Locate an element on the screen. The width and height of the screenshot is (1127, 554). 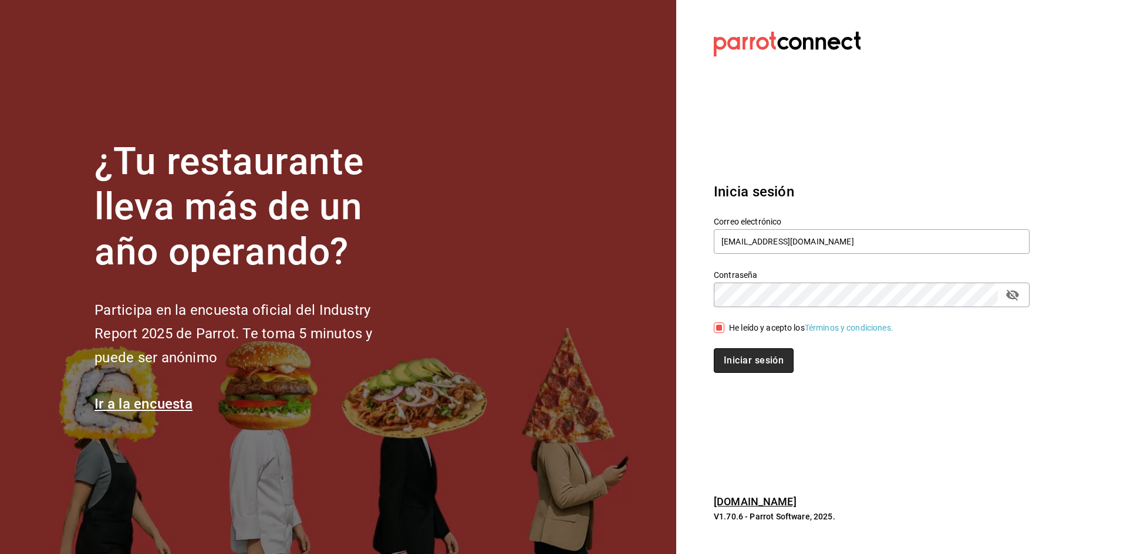
button: passwordField is located at coordinates (1012, 295).